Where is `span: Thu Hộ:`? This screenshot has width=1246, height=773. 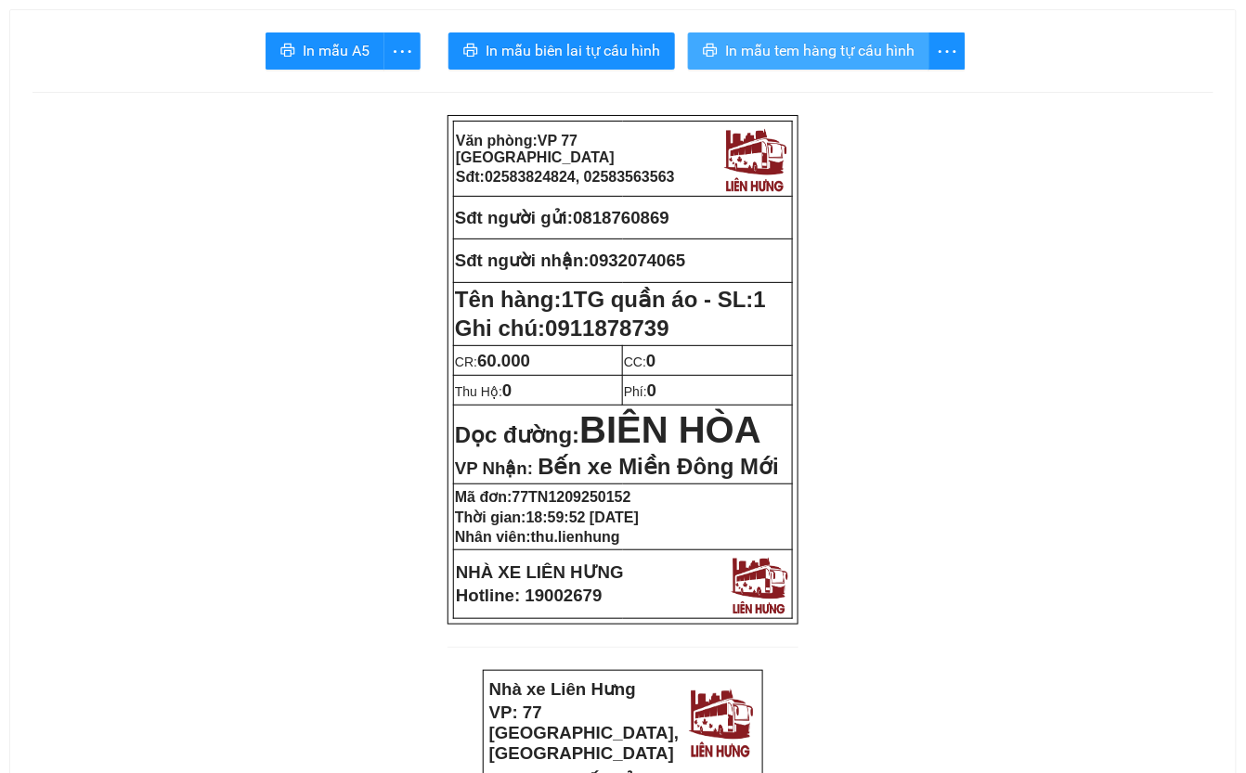
span: Thu Hộ: is located at coordinates (483, 392).